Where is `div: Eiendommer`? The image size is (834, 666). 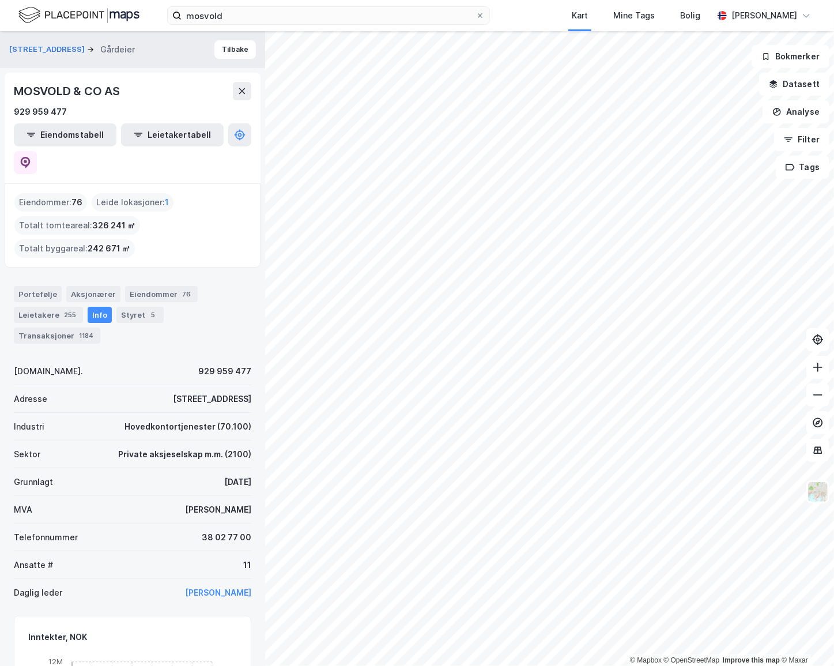
div: Eiendommer is located at coordinates (161, 294).